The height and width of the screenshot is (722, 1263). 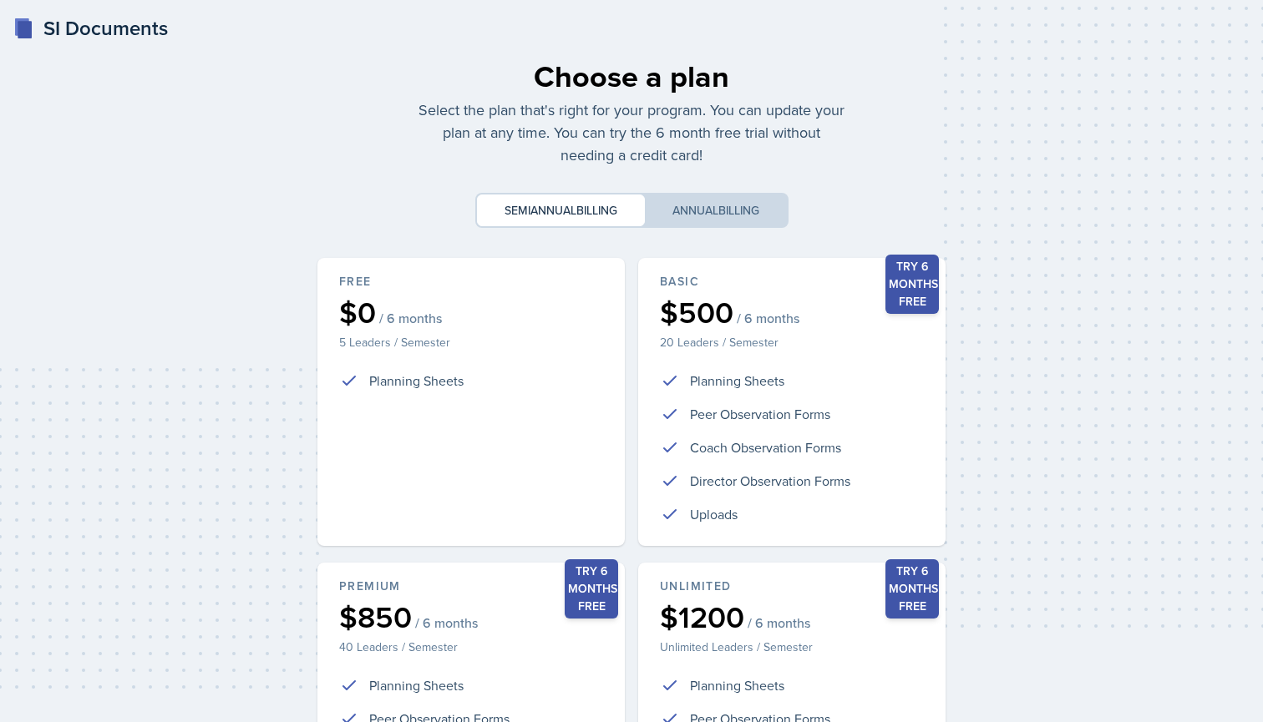 What do you see at coordinates (792, 586) in the screenshot?
I see `div: Unlimited` at bounding box center [792, 586].